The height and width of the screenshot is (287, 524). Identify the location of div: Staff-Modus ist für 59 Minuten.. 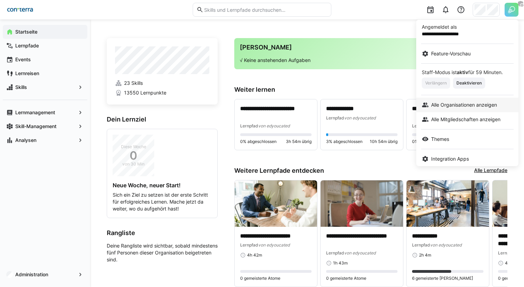
(467, 72).